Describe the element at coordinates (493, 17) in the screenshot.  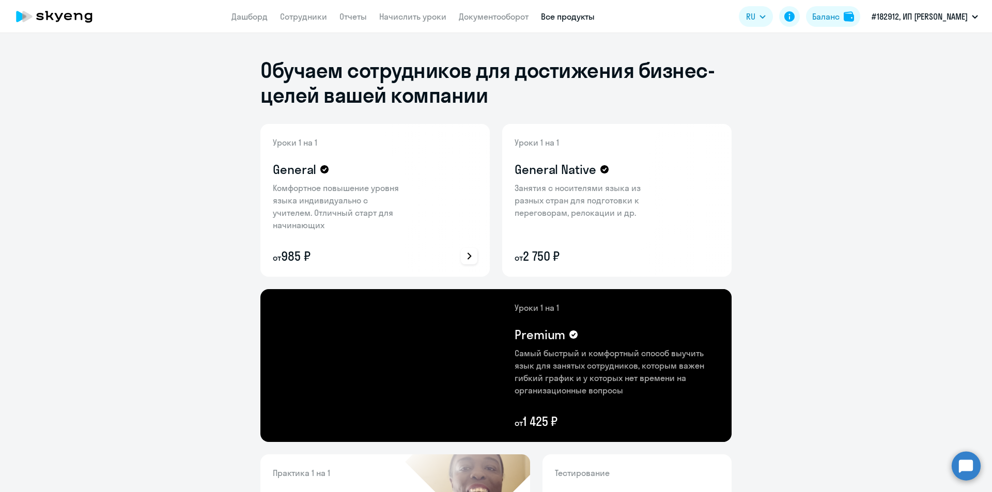
I see `a: Документооборот` at that location.